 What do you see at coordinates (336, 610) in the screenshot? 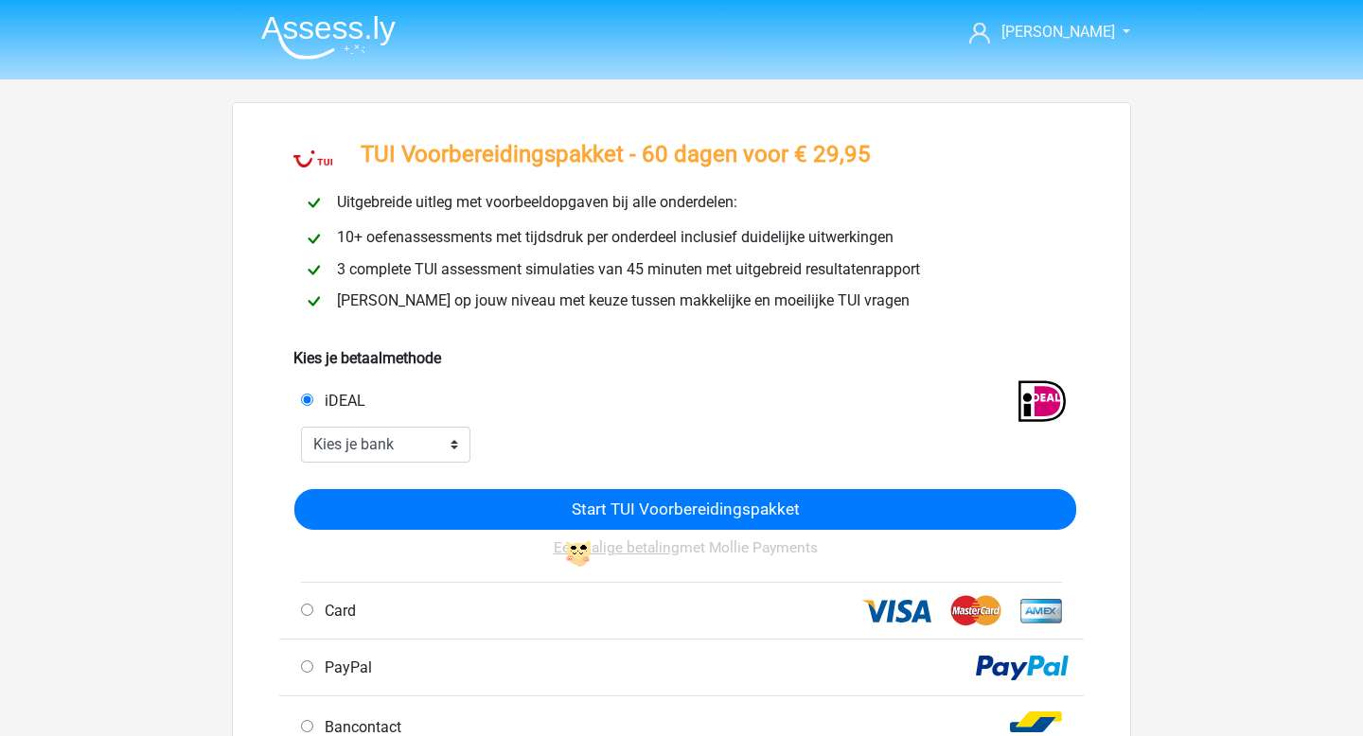
I see `span: Card` at bounding box center [336, 610].